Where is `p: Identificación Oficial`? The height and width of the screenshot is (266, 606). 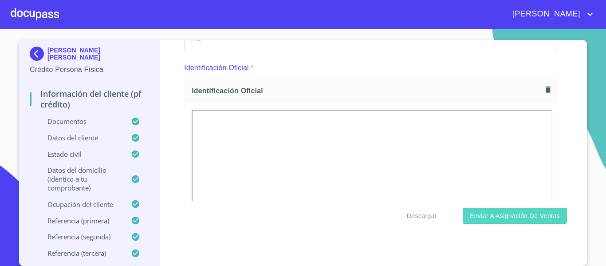 p: Identificación Oficial is located at coordinates (217, 68).